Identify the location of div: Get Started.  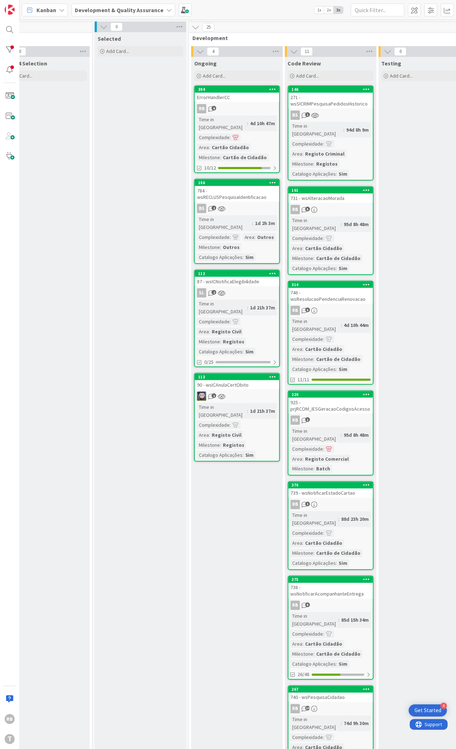
(428, 710).